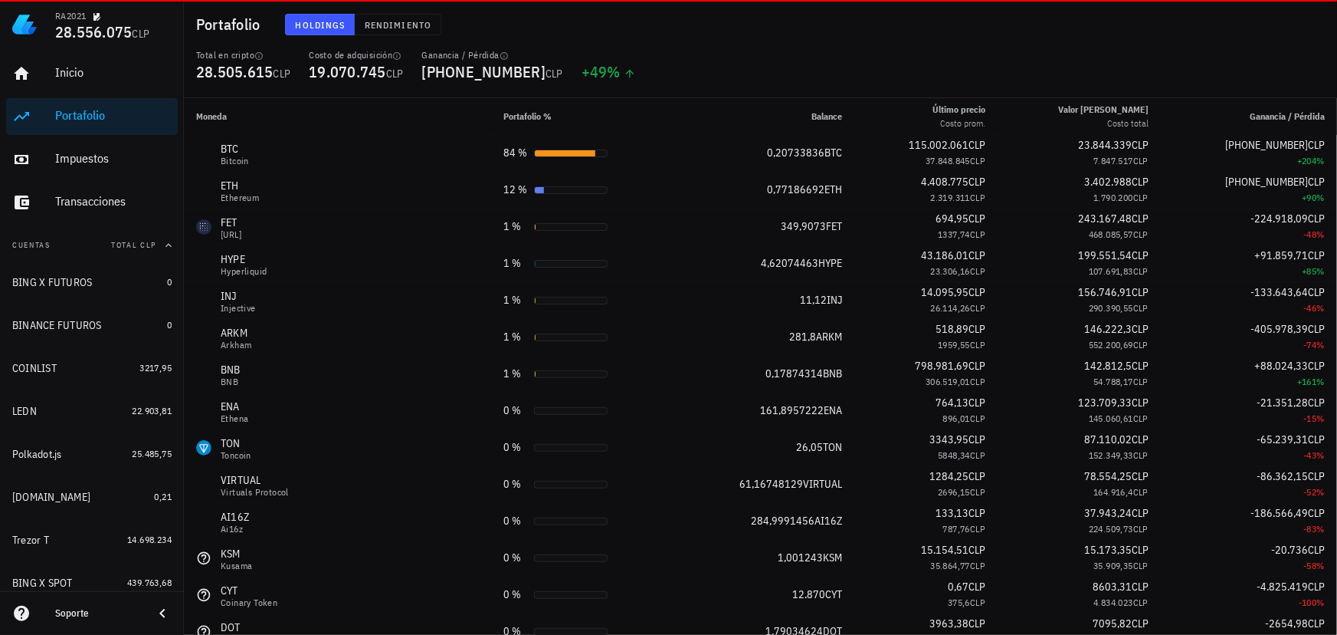  I want to click on span: 290.390,55, so click(1111, 307).